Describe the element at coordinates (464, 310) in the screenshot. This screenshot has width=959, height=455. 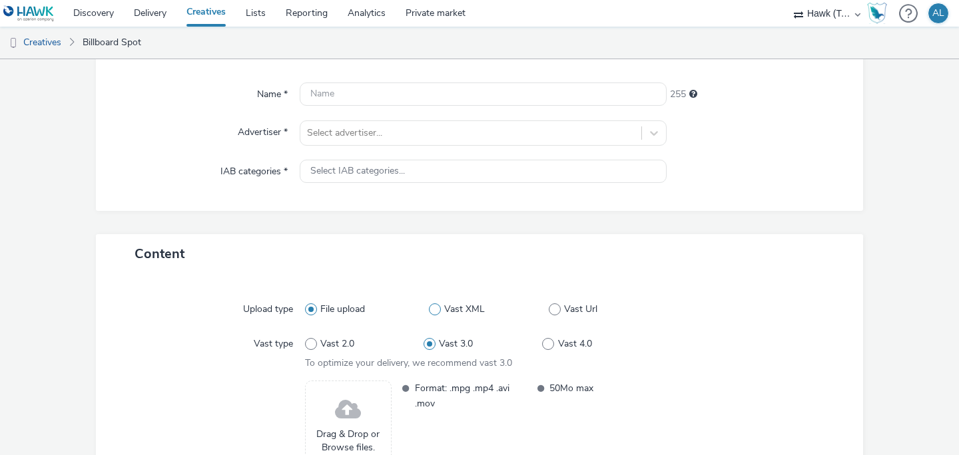
I see `span: Vast XML` at that location.